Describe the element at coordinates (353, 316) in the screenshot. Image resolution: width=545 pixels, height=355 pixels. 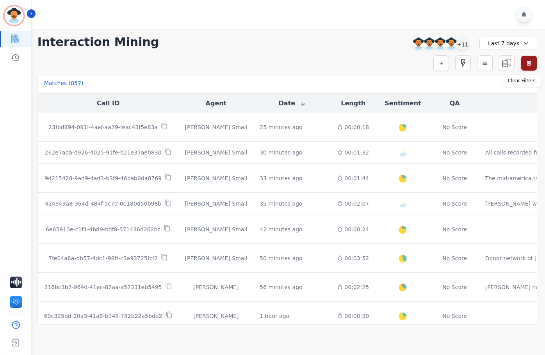
I see `div: 00:00:30` at that location.